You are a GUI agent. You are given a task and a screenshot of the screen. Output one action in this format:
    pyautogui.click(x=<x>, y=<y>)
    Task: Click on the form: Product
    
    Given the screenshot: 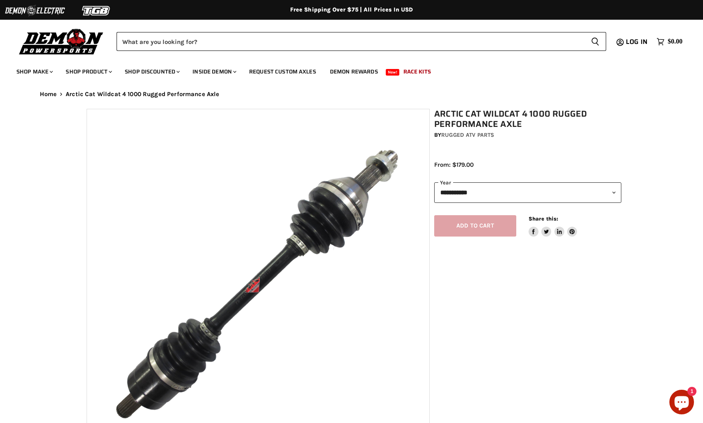 What is the action you would take?
    pyautogui.click(x=361, y=41)
    